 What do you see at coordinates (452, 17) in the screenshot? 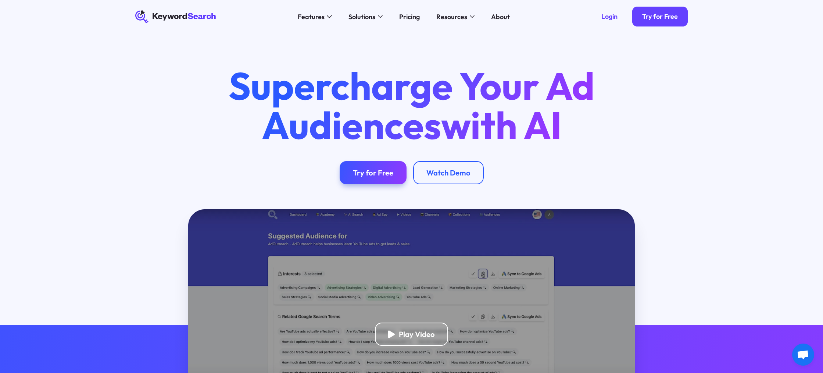
I see `div: Resources` at bounding box center [452, 17].